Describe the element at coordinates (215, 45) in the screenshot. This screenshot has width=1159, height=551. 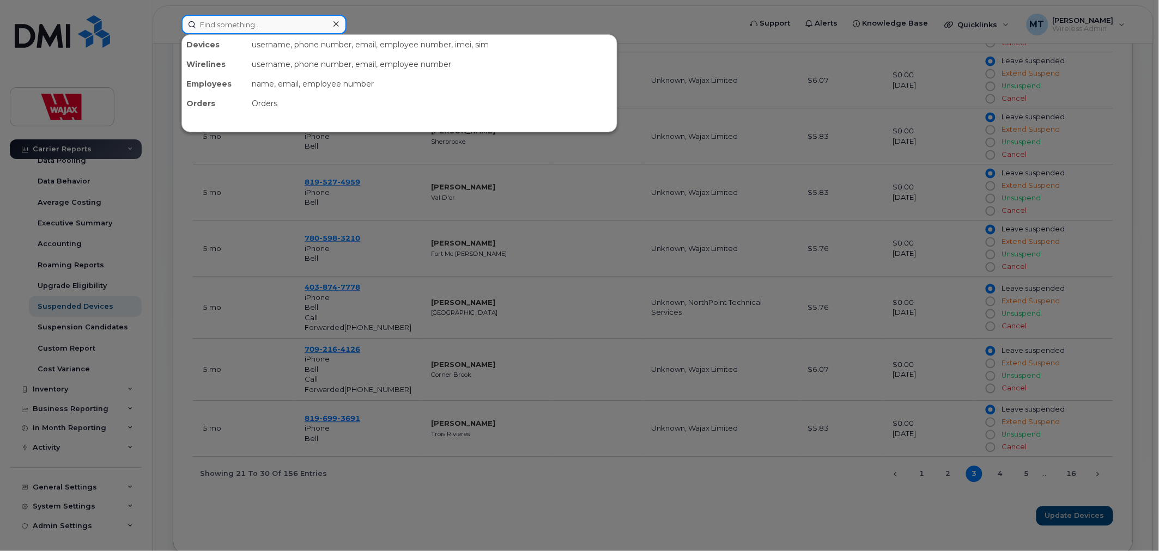
I see `div: Devices` at that location.